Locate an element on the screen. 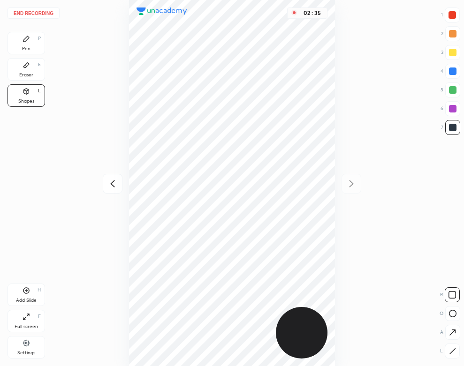  div: 3 is located at coordinates (450, 53).